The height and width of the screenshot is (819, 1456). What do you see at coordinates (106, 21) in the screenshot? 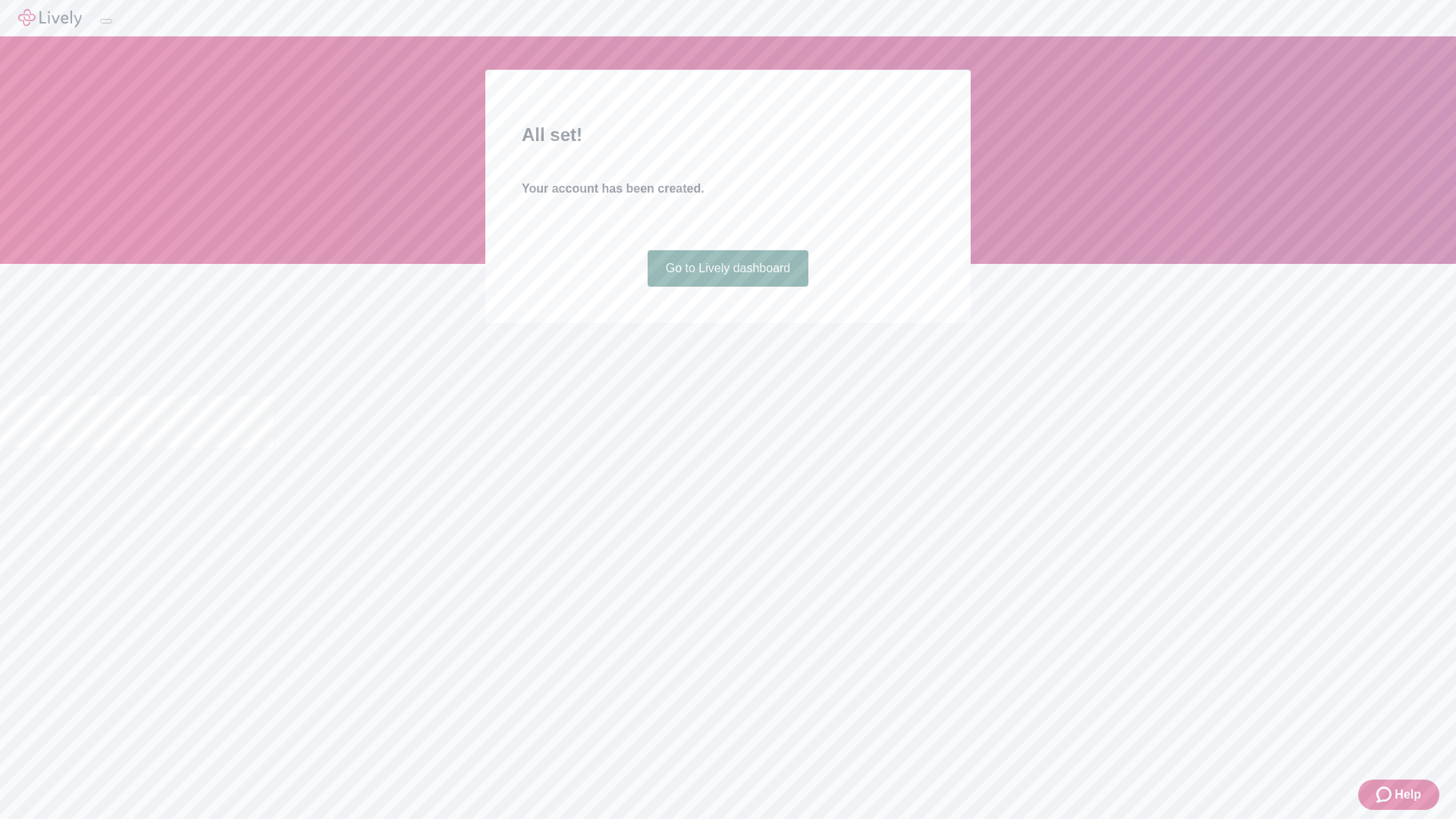
I see `button: Log out` at bounding box center [106, 21].